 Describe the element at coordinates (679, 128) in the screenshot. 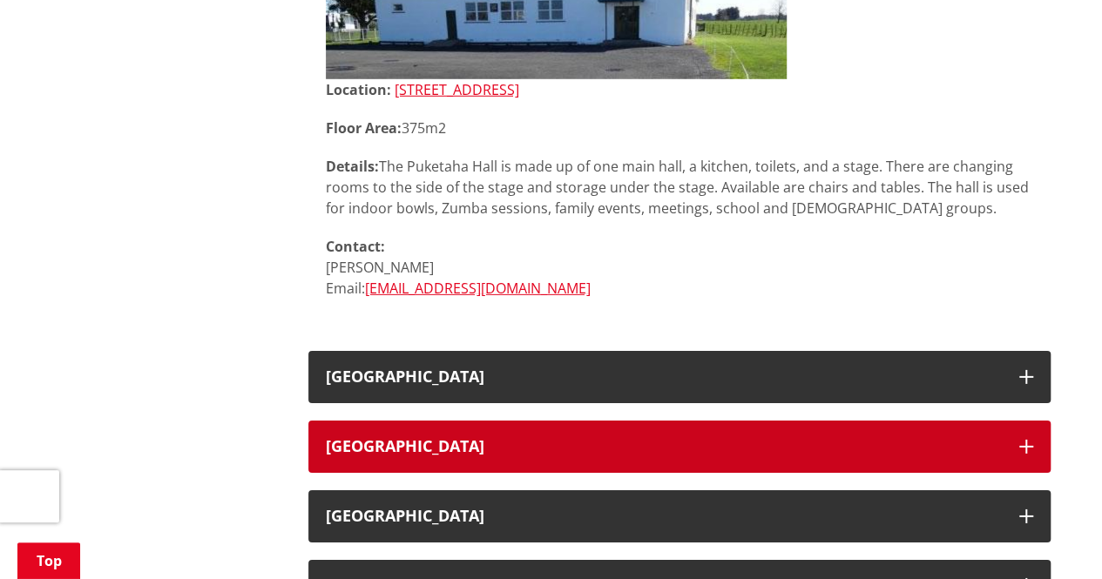

I see `p: 375m2` at that location.